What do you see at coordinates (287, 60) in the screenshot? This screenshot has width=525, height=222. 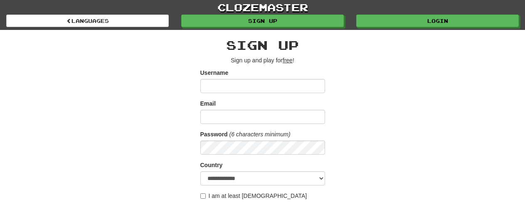 I see `u: free` at bounding box center [287, 60].